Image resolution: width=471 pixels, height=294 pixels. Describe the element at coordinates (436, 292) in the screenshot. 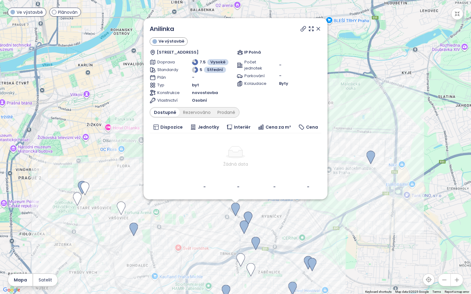

I see `a: Terms (opens in new tab)` at that location.